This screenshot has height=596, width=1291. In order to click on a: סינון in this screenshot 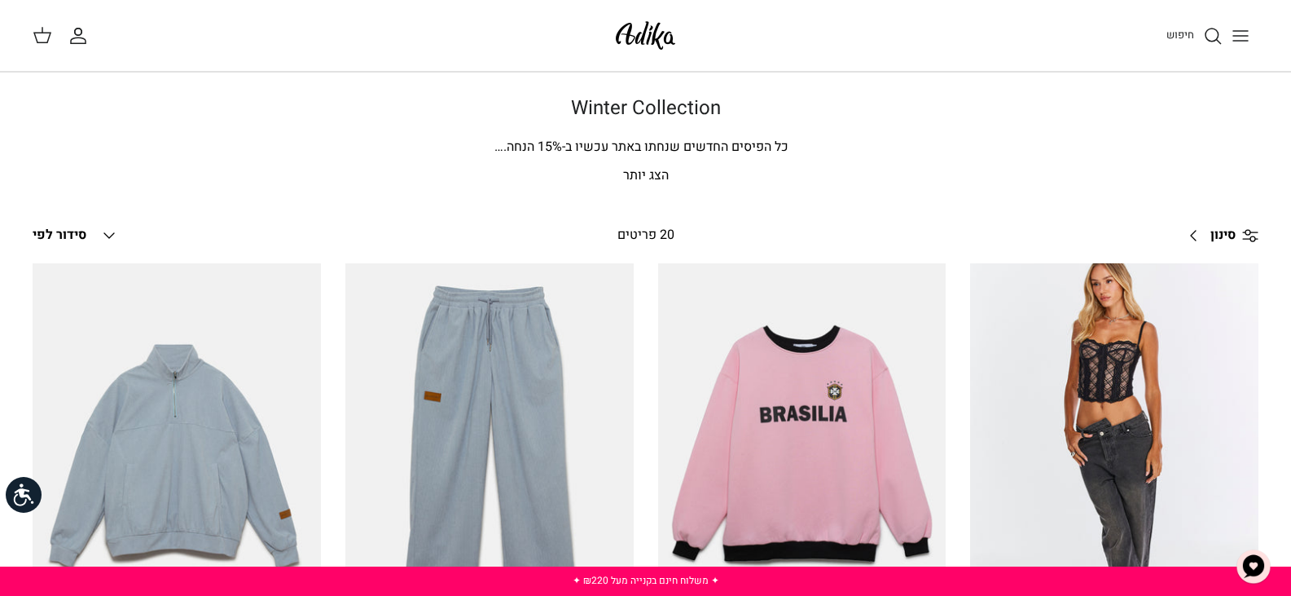, I will do `click(1218, 235)`.